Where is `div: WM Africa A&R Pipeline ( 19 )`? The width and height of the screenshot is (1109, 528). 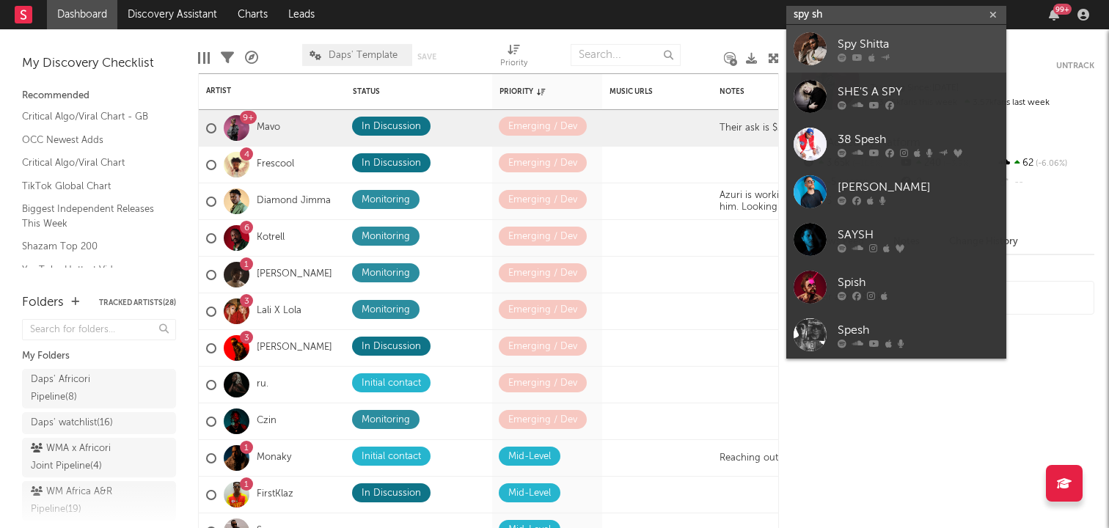 div: WM Africa A&R Pipeline ( 19 ) is located at coordinates (82, 501).